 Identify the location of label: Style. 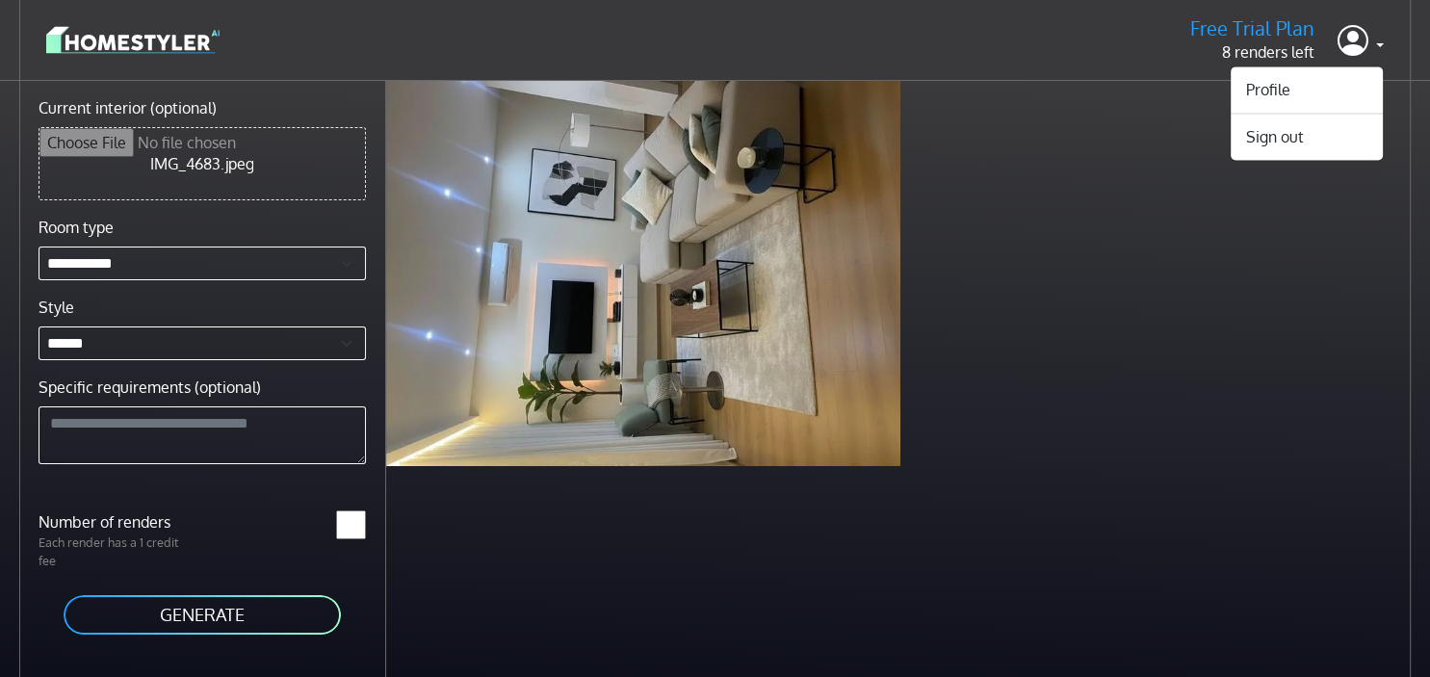
(56, 307).